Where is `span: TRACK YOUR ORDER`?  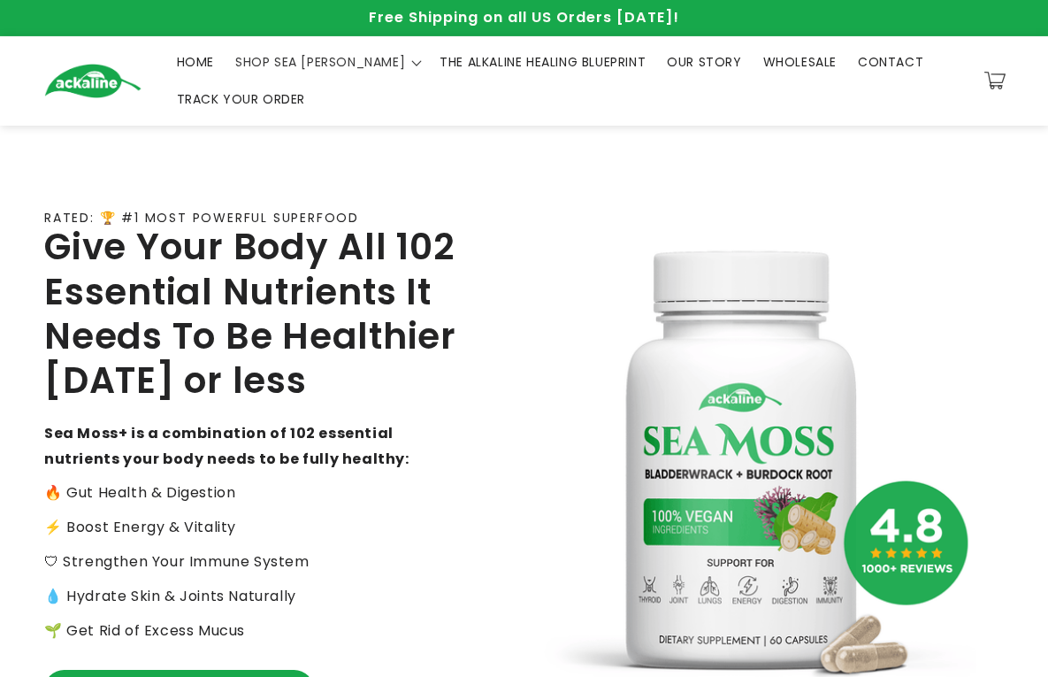
span: TRACK YOUR ORDER is located at coordinates (242, 99).